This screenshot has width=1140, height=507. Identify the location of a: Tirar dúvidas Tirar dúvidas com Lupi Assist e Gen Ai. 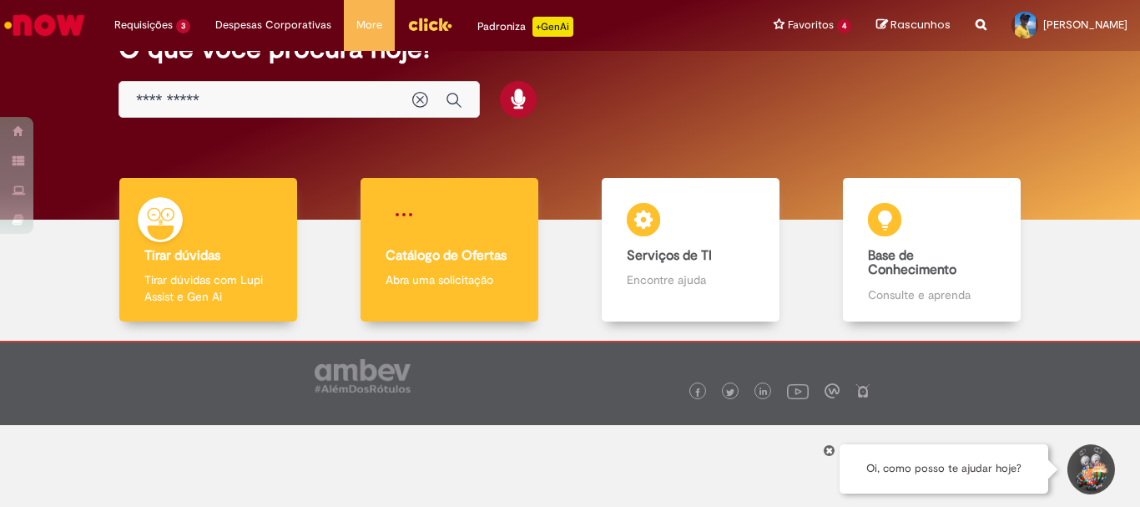
(208, 250).